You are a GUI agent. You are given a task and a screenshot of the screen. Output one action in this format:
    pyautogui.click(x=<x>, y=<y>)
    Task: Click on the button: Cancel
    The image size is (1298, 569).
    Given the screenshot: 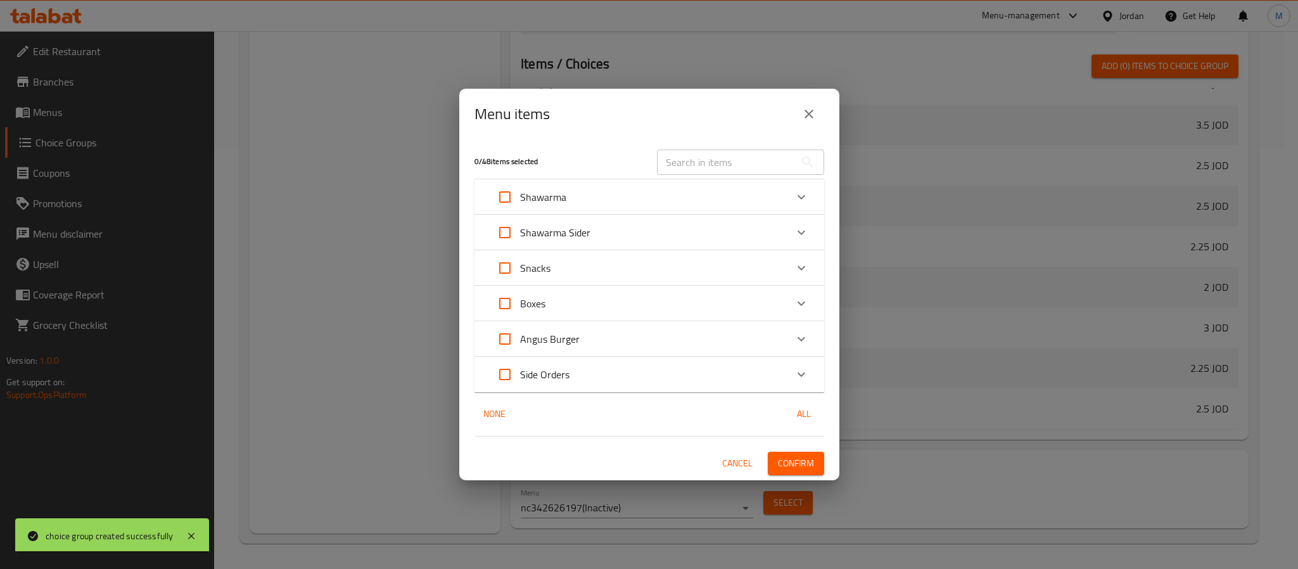 What is the action you would take?
    pyautogui.click(x=737, y=463)
    